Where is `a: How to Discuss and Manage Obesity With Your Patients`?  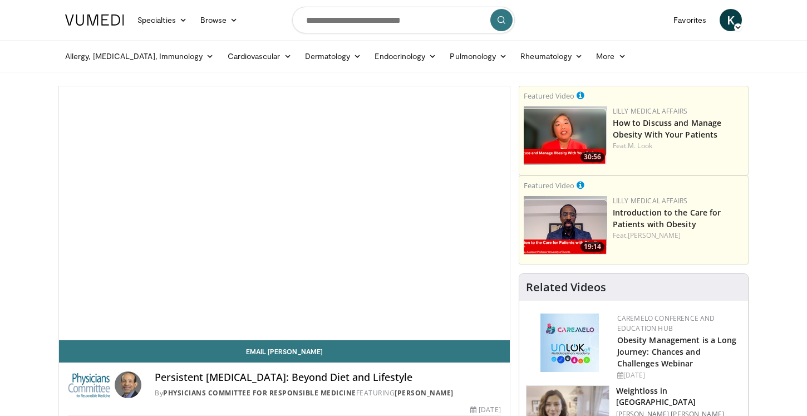 a: How to Discuss and Manage Obesity With Your Patients is located at coordinates (667, 129).